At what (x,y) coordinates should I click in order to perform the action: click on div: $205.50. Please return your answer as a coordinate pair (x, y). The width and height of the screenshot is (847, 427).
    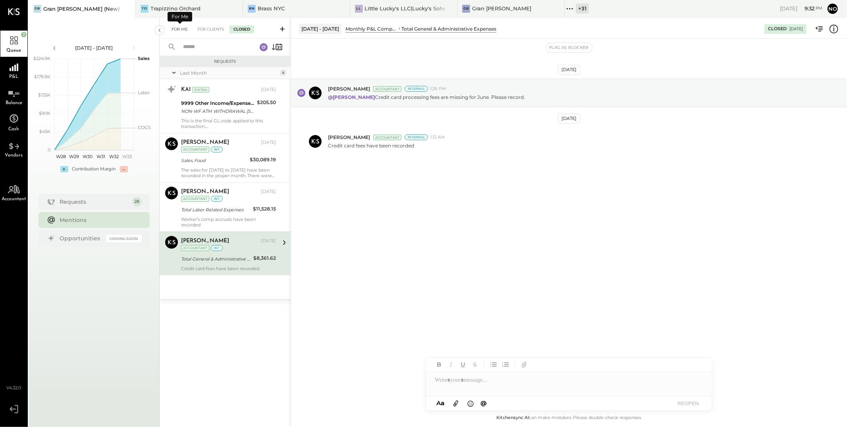
    Looking at the image, I should click on (267, 102).